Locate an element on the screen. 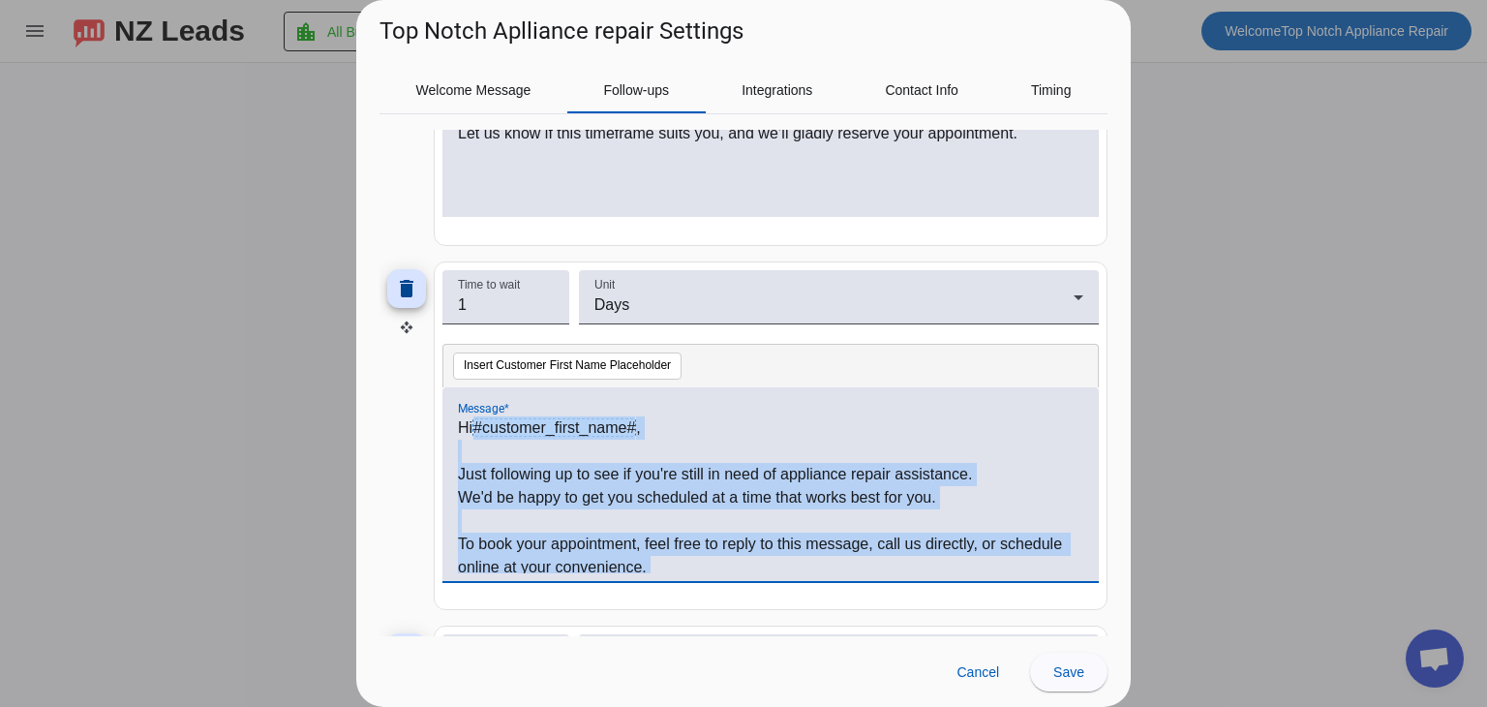  span: Save is located at coordinates (1069, 672).